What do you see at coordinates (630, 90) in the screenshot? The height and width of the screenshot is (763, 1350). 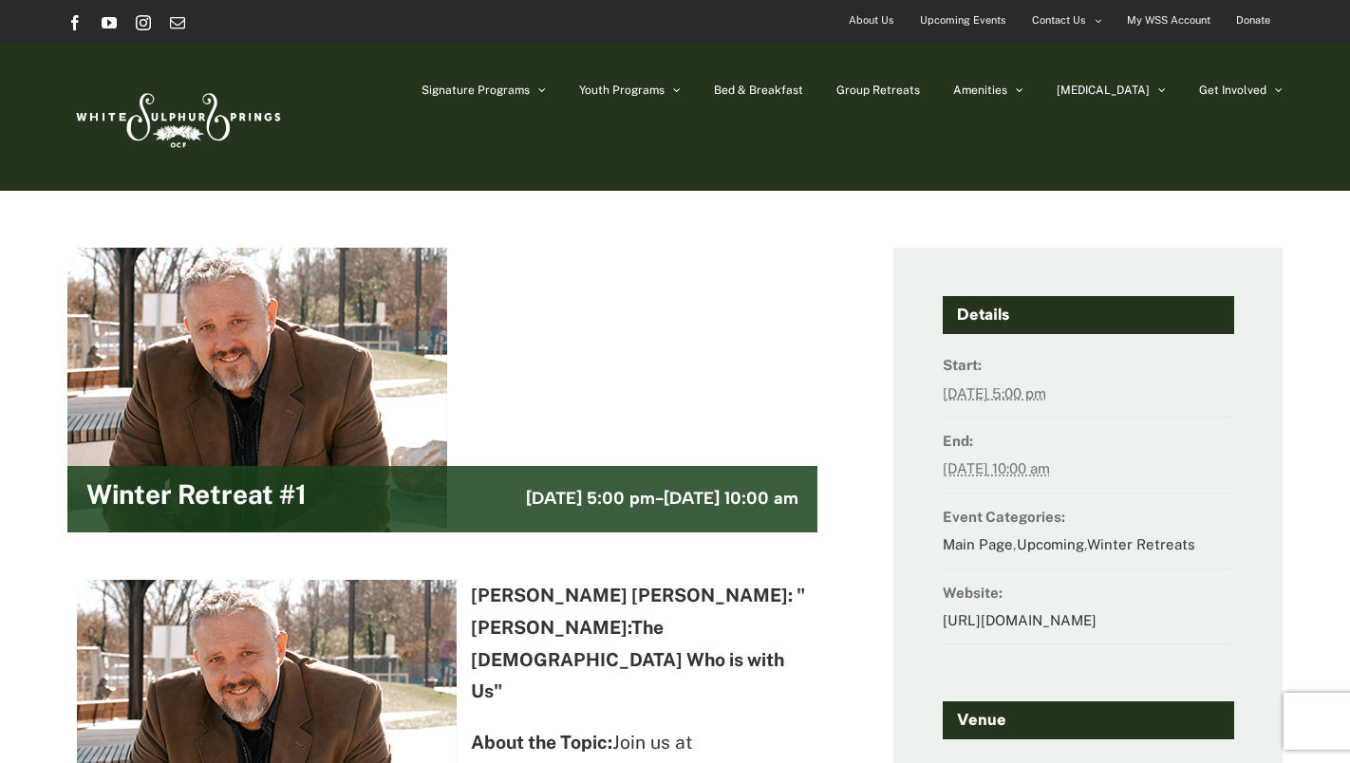 I see `a: Youth Programs` at bounding box center [630, 90].